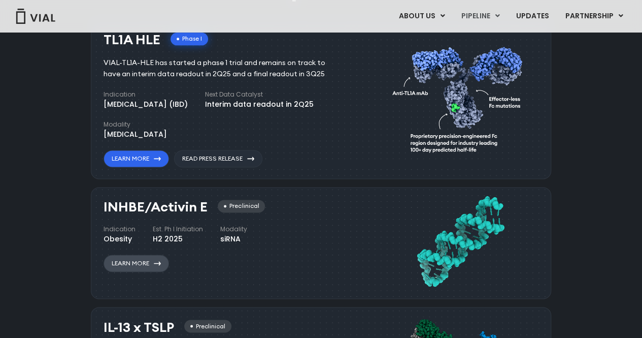 Image resolution: width=642 pixels, height=338 pixels. Describe the element at coordinates (233, 239) in the screenshot. I see `div: siRNA` at that location.